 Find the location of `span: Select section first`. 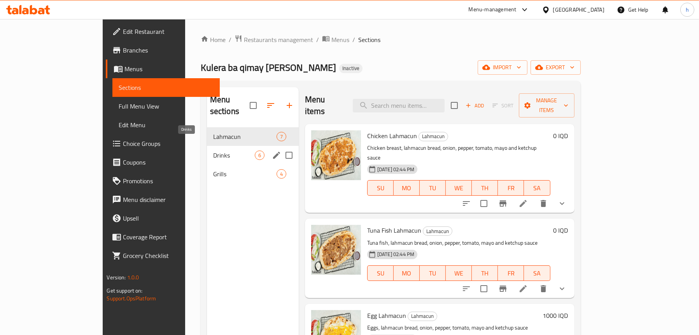

span: Select section first is located at coordinates (503, 105).